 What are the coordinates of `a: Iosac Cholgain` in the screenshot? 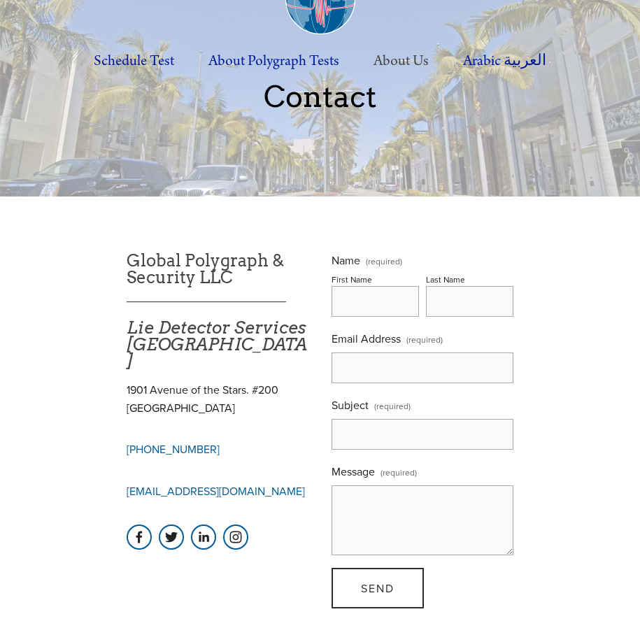 It's located at (139, 537).